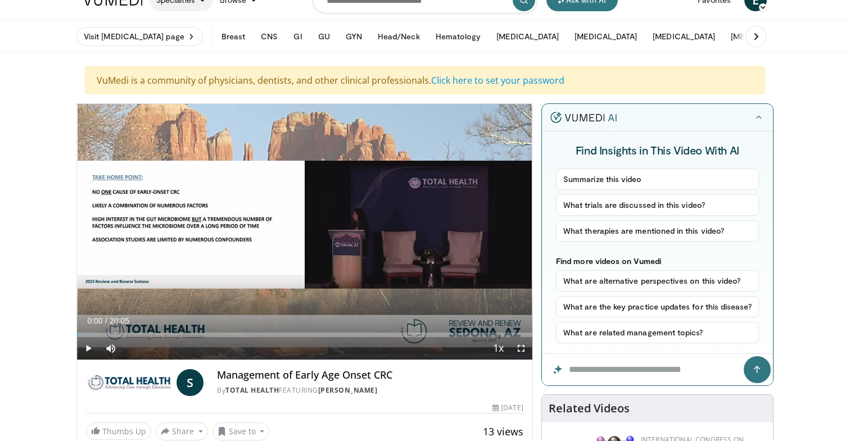 Image resolution: width=850 pixels, height=441 pixels. What do you see at coordinates (370, 375) in the screenshot?
I see `h4: Management of Early Age Onset CRC` at bounding box center [370, 375].